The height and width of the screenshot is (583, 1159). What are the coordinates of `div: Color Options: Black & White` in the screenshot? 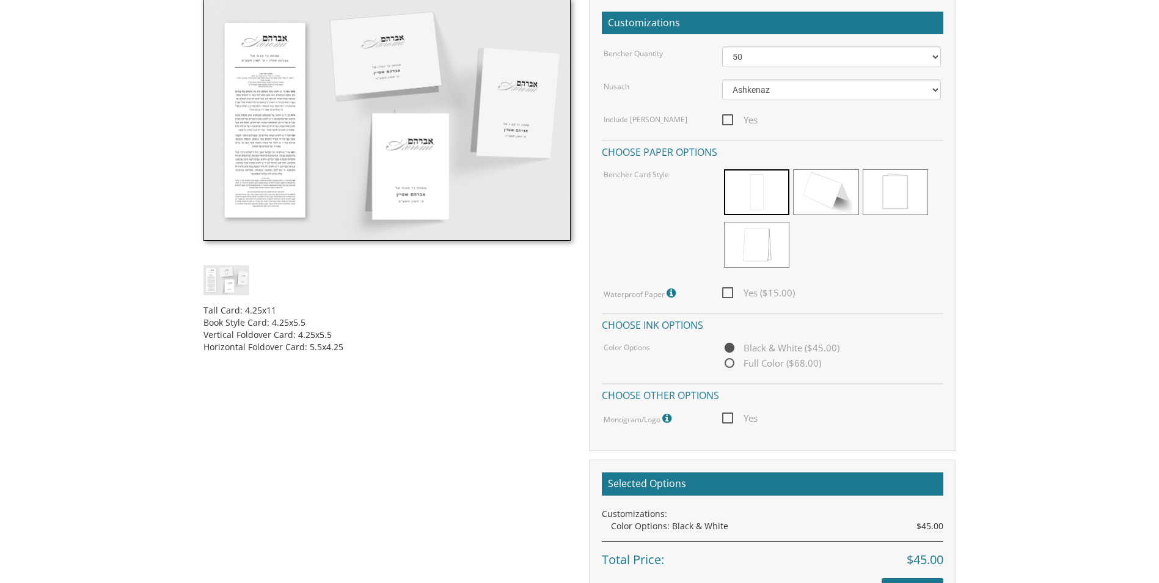 It's located at (777, 526).